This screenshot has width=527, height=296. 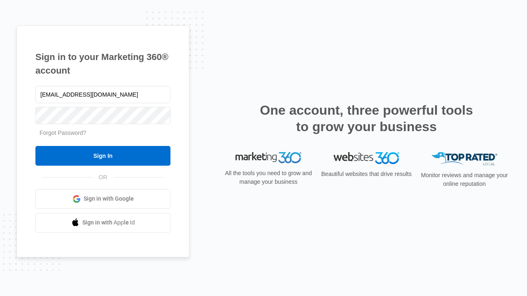 I want to click on span: Sign in with Apple Id, so click(x=109, y=223).